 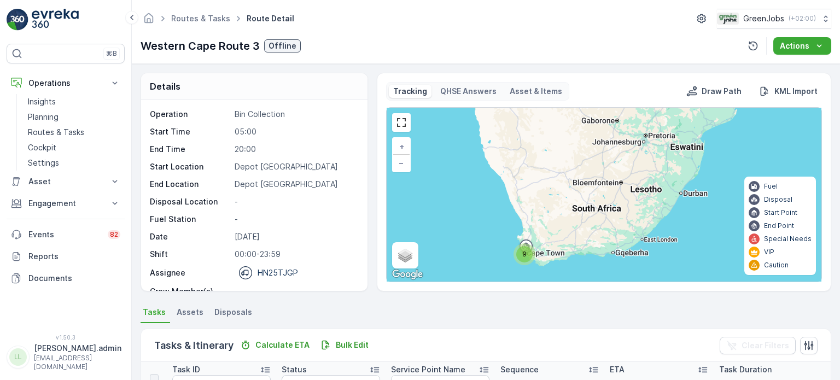 I want to click on p: Settings, so click(x=43, y=163).